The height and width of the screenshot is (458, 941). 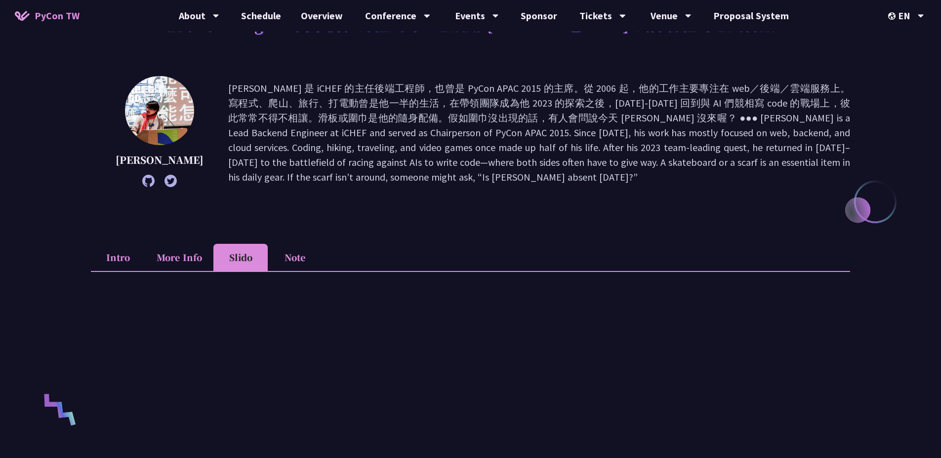 I want to click on img: Home icon of PyCon TW 2025, so click(x=22, y=16).